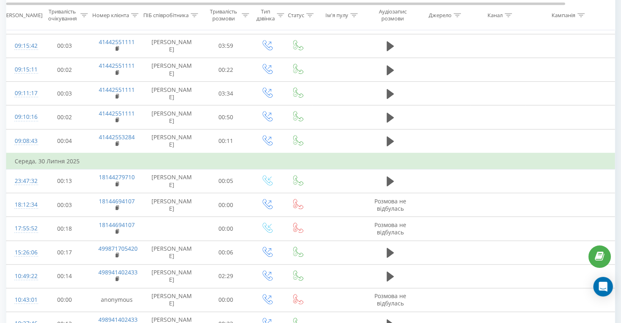 Image resolution: width=621 pixels, height=323 pixels. What do you see at coordinates (65, 141) in the screenshot?
I see `td: 00:04` at bounding box center [65, 141].